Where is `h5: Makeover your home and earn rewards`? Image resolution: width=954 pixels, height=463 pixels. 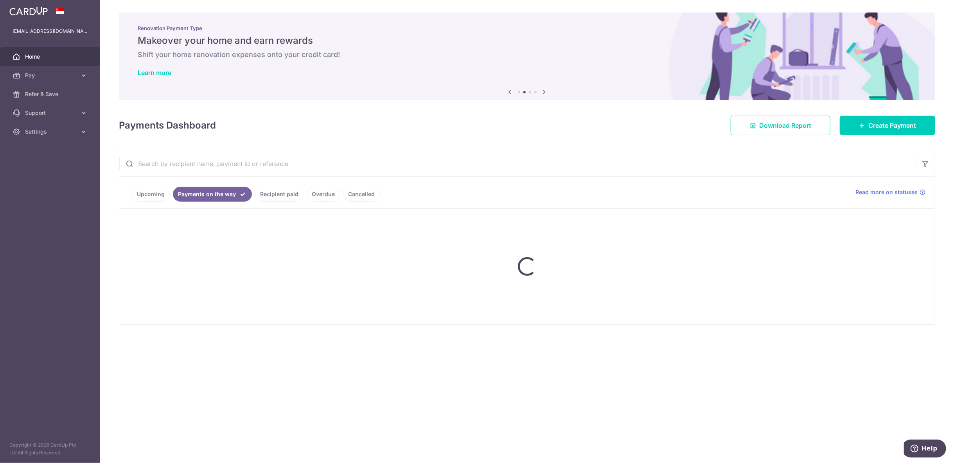 h5: Makeover your home and earn rewards is located at coordinates (527, 41).